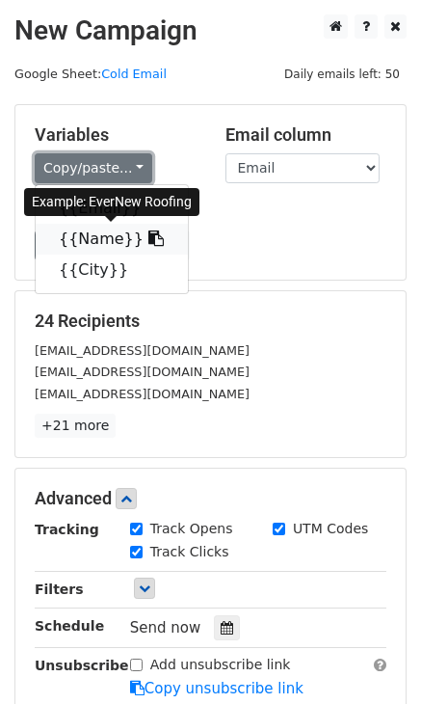 The width and height of the screenshot is (421, 704). I want to click on h5: Email column, so click(307, 135).